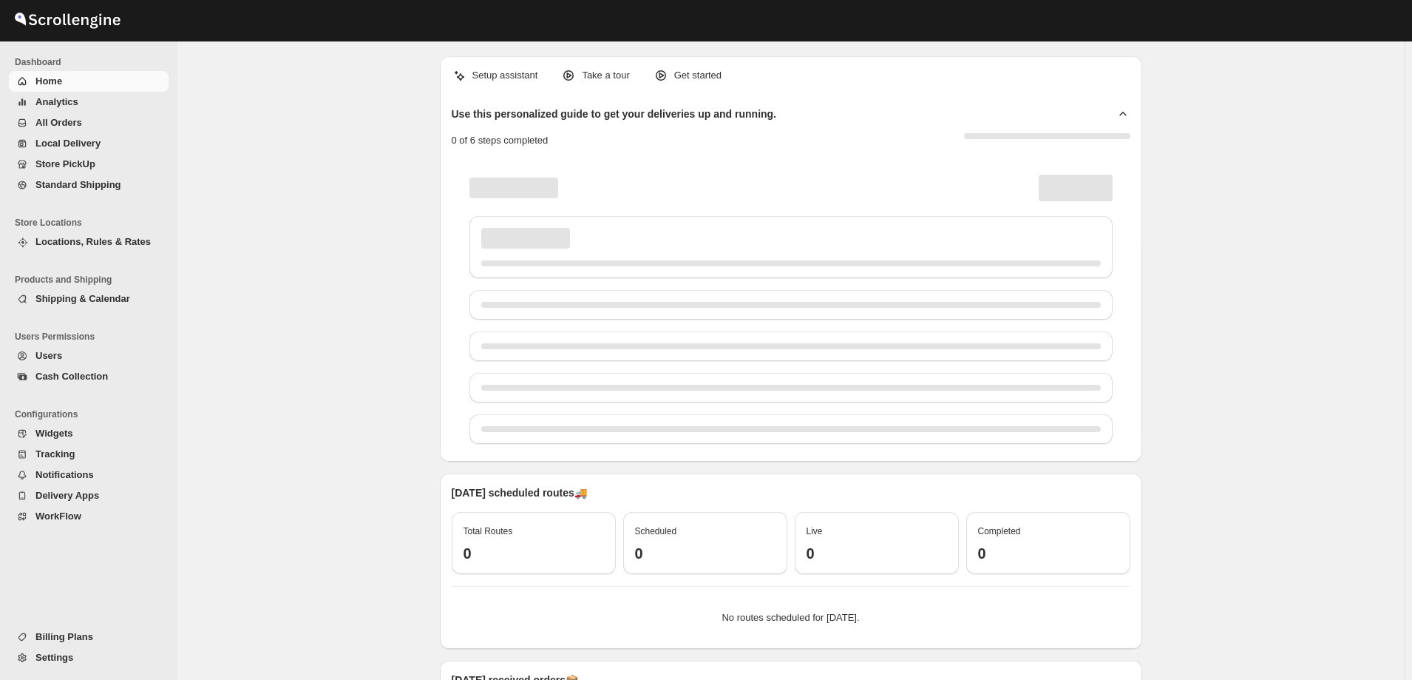 This screenshot has width=1412, height=680. I want to click on span: Dashboard, so click(92, 62).